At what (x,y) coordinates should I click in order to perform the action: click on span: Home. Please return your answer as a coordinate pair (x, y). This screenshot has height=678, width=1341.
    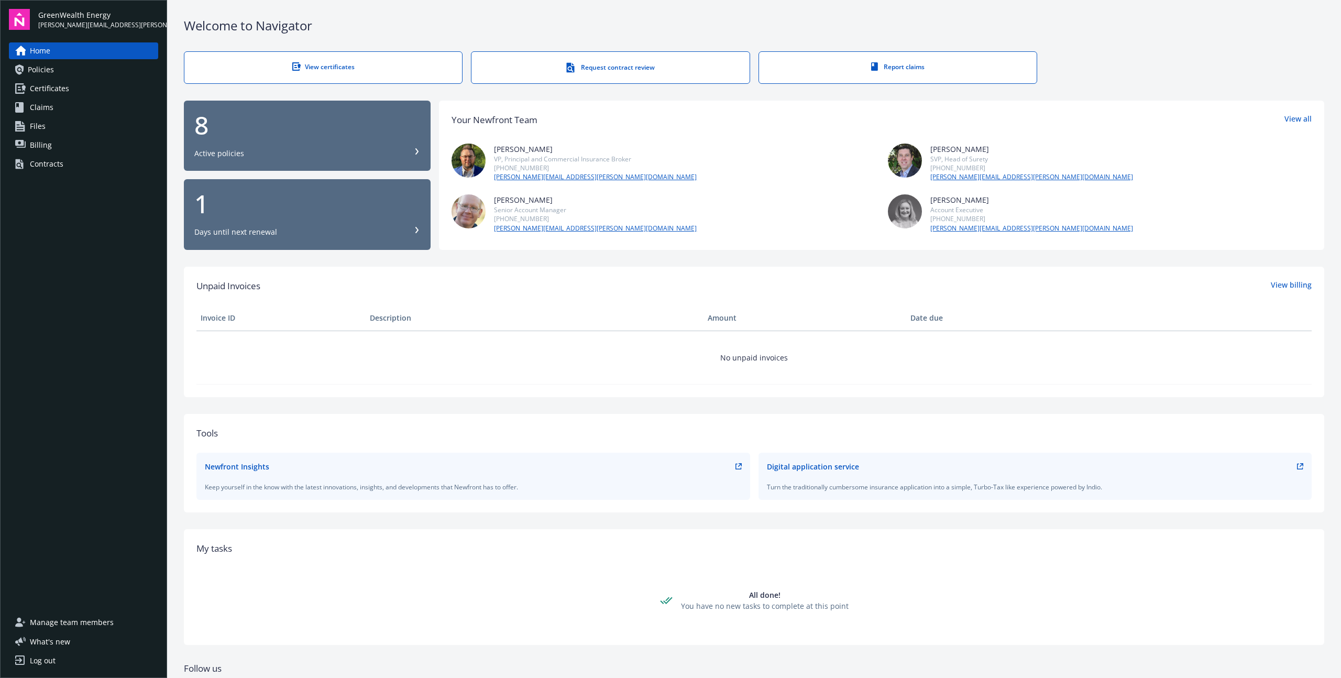
    Looking at the image, I should click on (40, 51).